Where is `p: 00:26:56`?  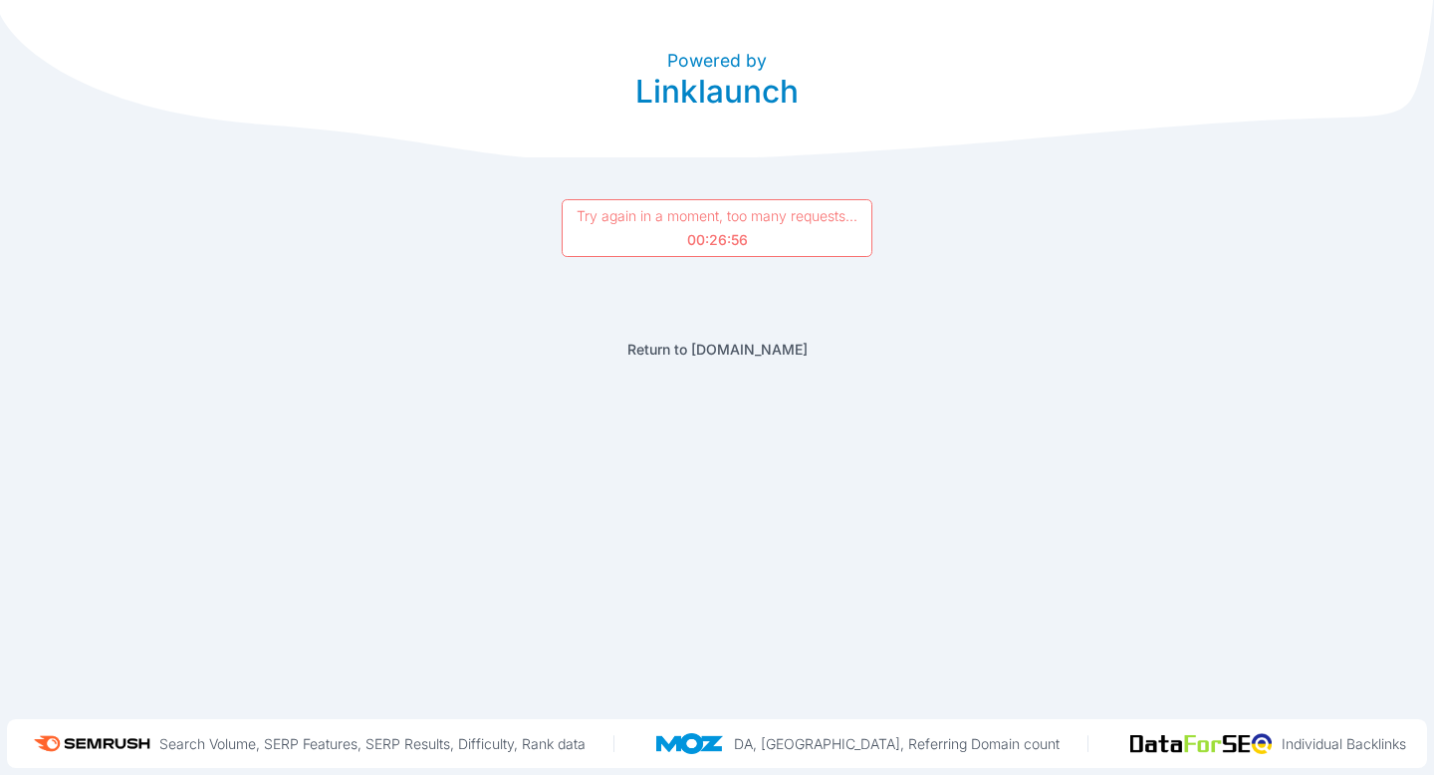
p: 00:26:56 is located at coordinates (717, 240).